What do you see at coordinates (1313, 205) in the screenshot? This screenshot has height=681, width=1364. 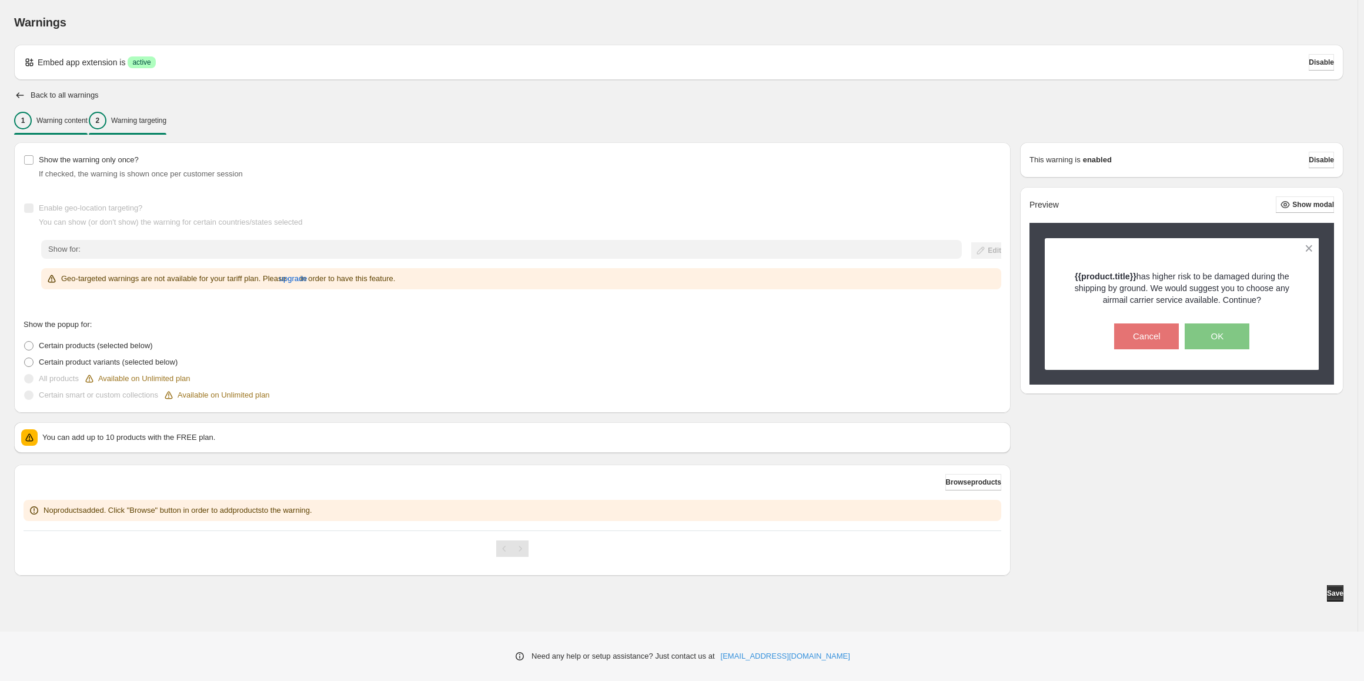 I see `span: Show modal` at bounding box center [1313, 205].